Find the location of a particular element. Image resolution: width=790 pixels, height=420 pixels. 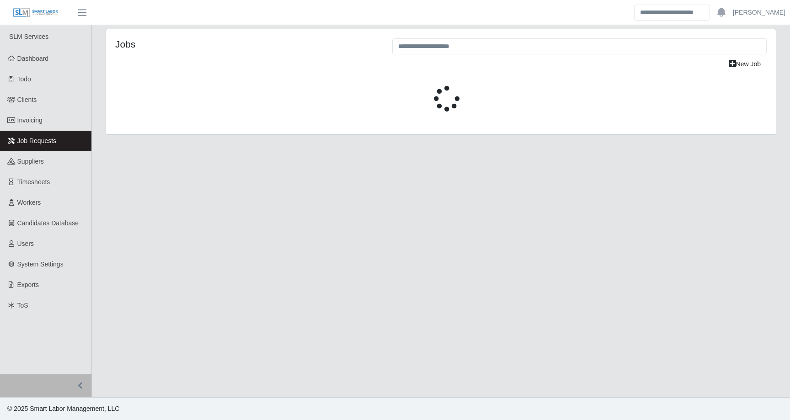

img: SLM Logo is located at coordinates (36, 13).